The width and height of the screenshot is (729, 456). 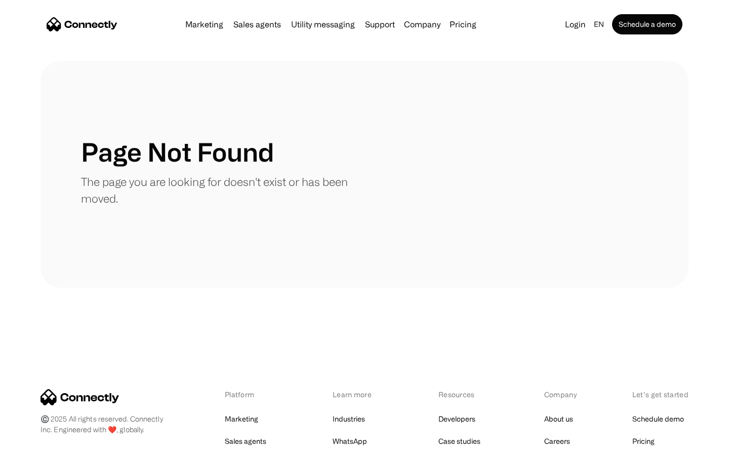 I want to click on a: Schedule a demo, so click(x=647, y=24).